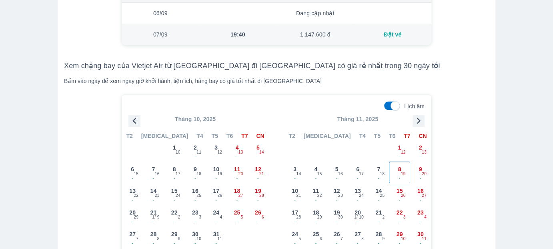 Image resolution: width=553 pixels, height=249 pixels. Describe the element at coordinates (337, 237) in the screenshot. I see `button: 26-7` at that location.